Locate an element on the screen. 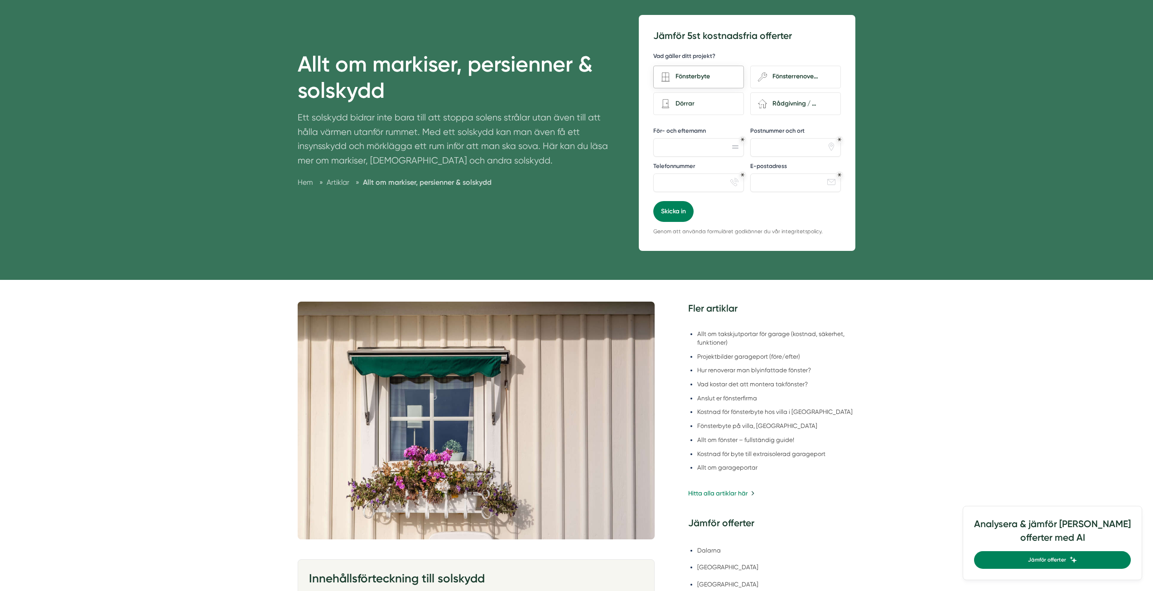  li: Allt om garageportar is located at coordinates (777, 468).